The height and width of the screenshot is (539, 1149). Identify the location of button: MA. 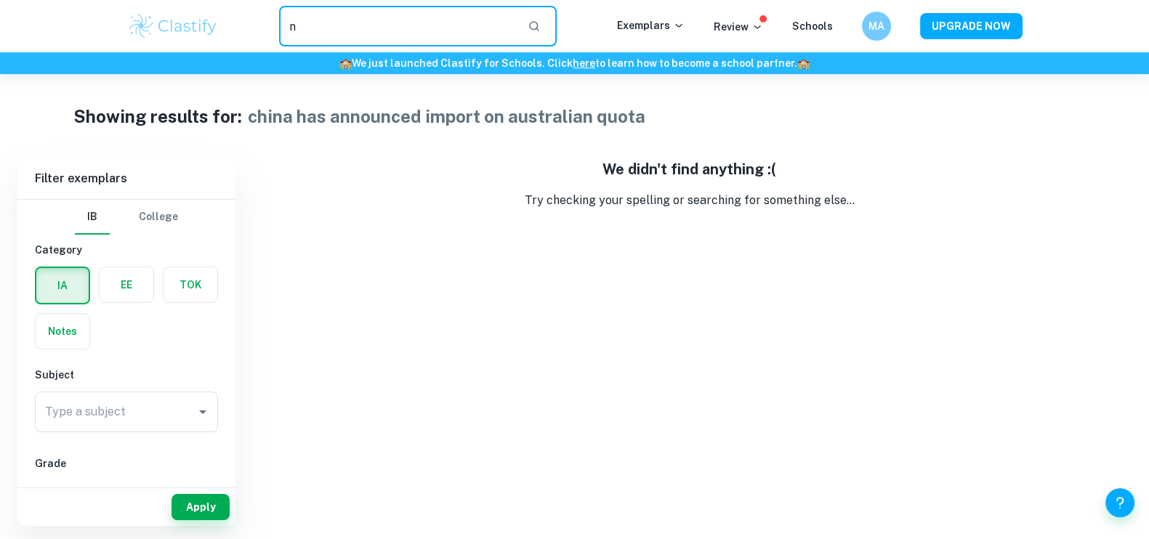
(876, 26).